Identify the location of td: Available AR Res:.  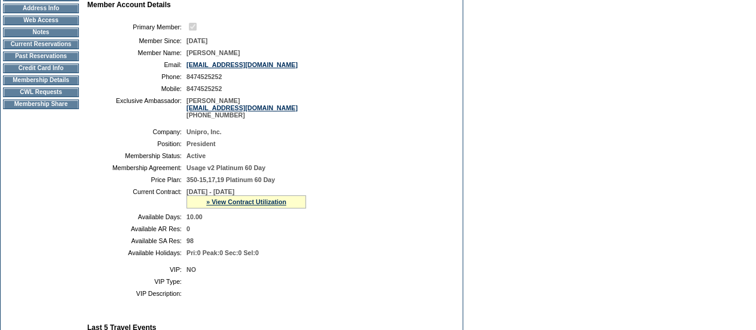
(137, 228).